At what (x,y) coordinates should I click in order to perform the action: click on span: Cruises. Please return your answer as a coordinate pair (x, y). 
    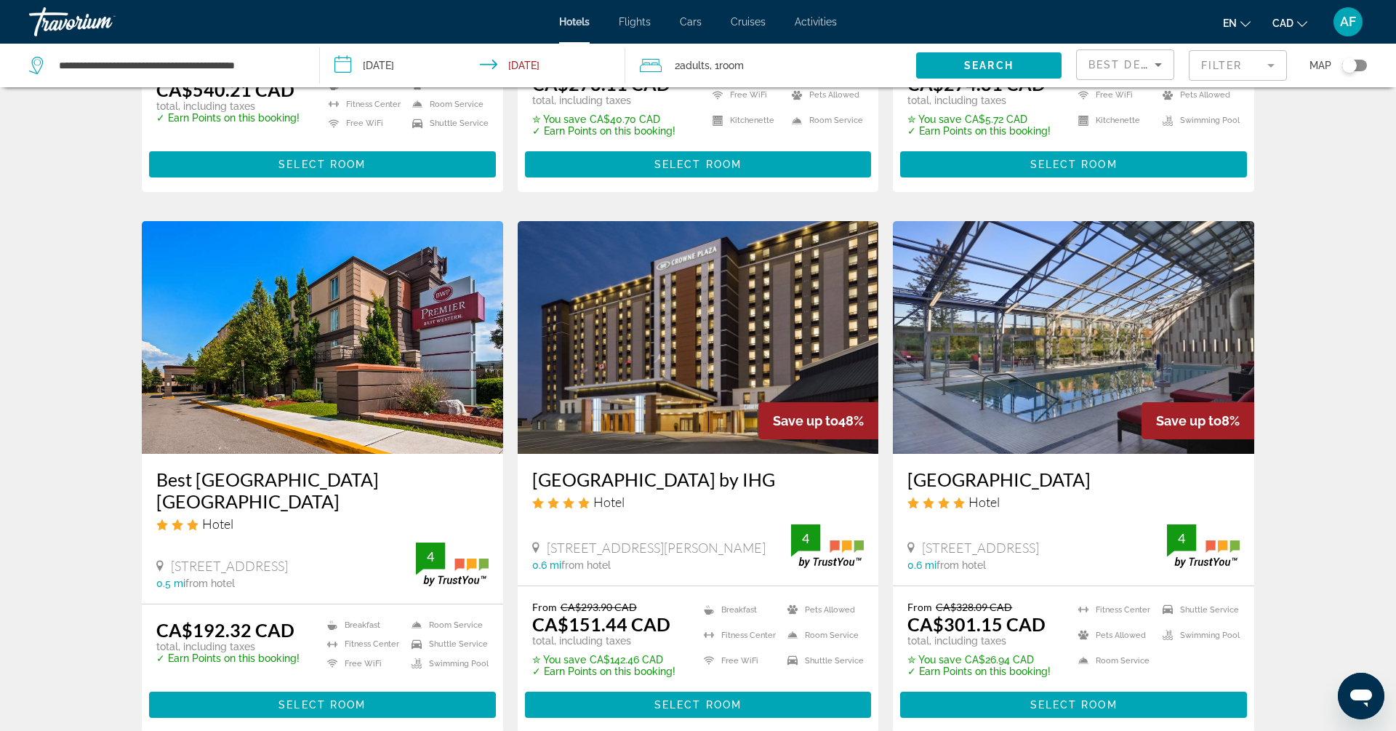
    Looking at the image, I should click on (748, 22).